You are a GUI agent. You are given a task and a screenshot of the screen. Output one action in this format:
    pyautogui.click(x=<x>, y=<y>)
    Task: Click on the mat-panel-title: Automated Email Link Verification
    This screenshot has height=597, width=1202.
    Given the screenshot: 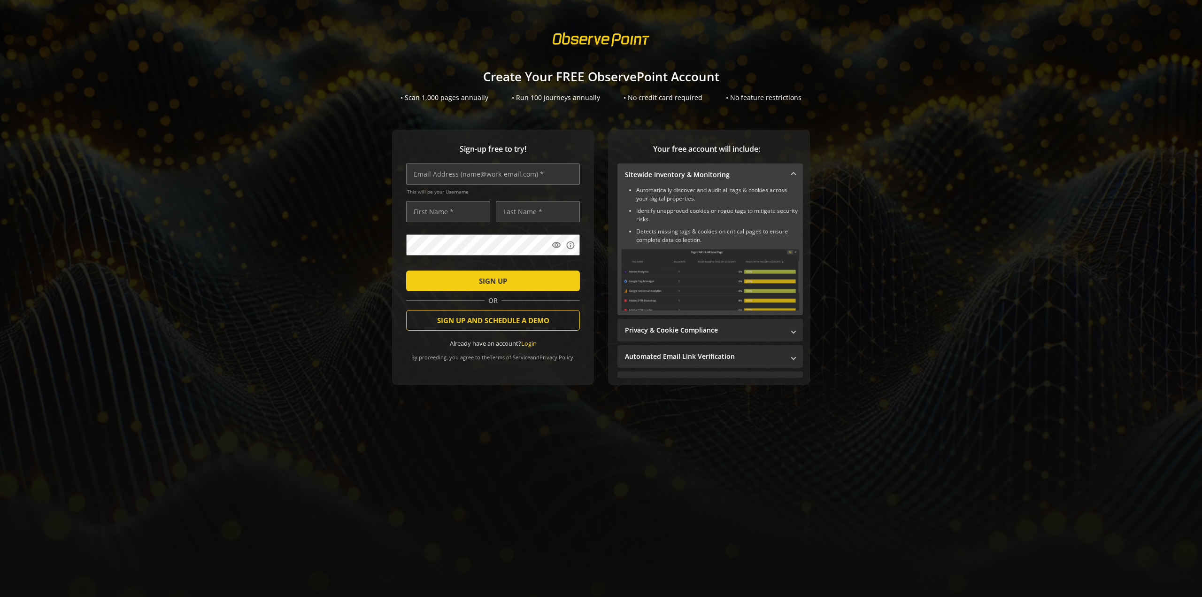 What is the action you would take?
    pyautogui.click(x=704, y=356)
    